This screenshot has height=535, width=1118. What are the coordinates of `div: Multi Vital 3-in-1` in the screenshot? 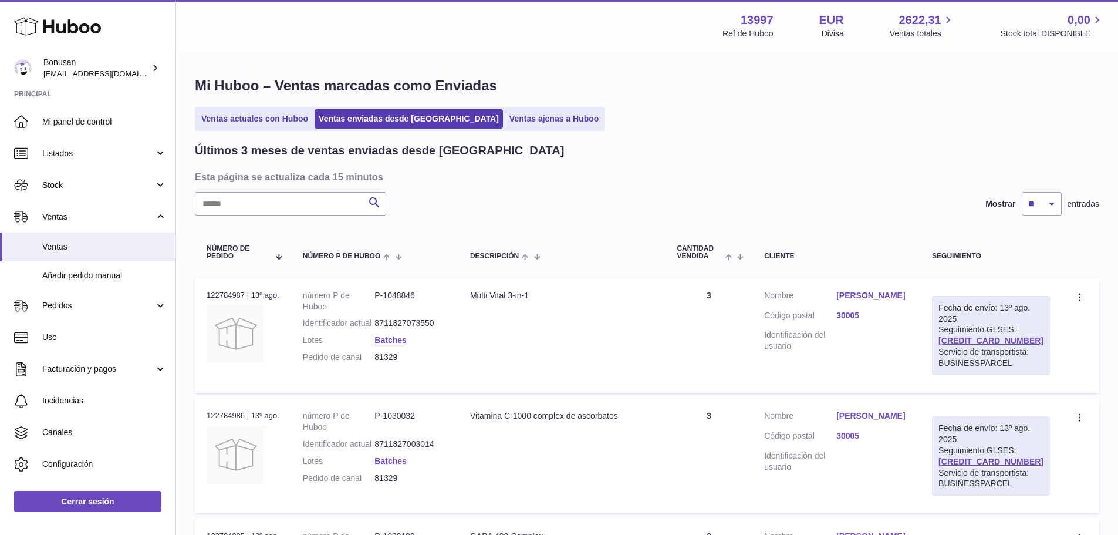 It's located at (562, 295).